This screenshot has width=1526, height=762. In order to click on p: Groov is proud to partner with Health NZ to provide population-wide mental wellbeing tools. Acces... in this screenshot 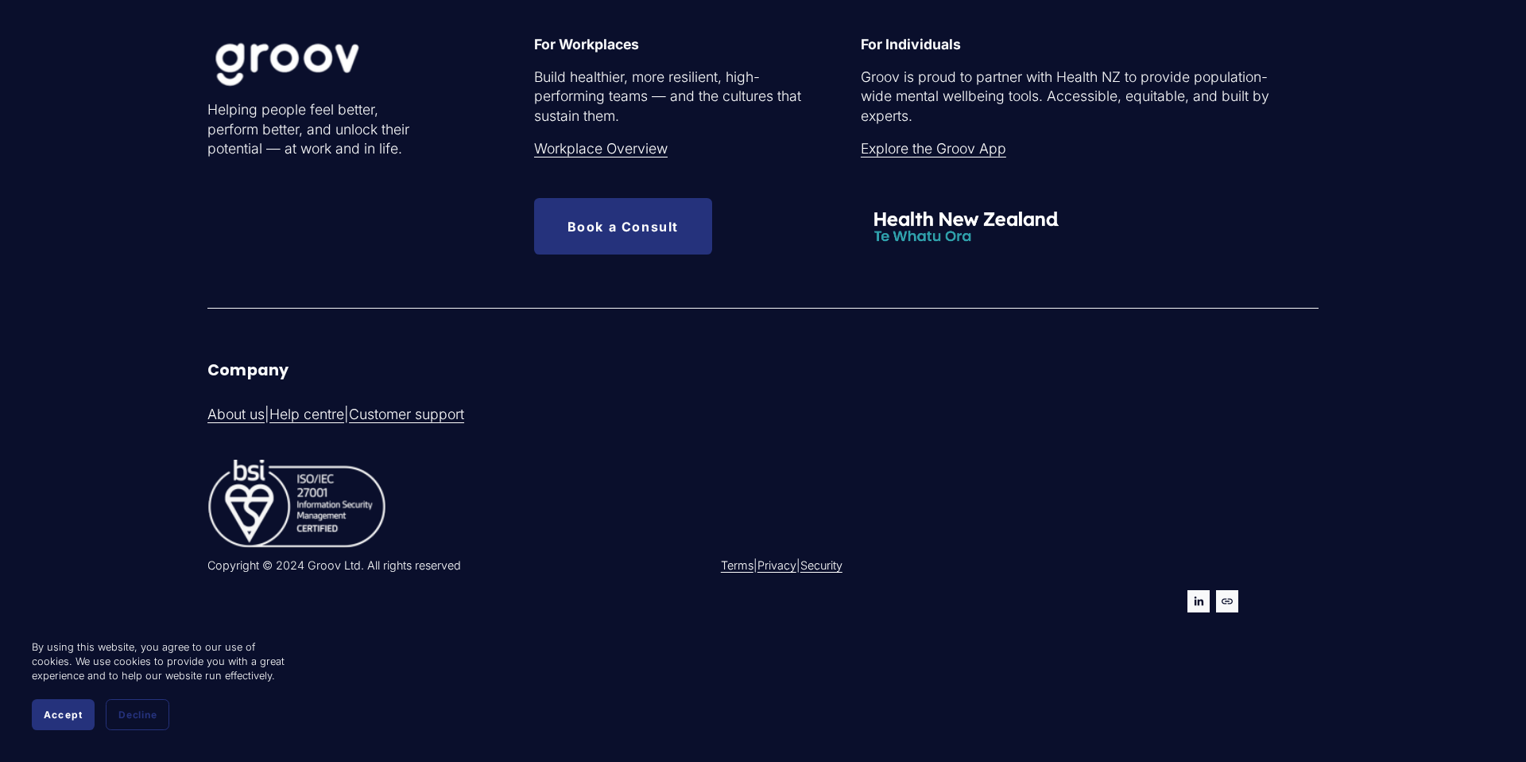, I will do `click(1066, 97)`.